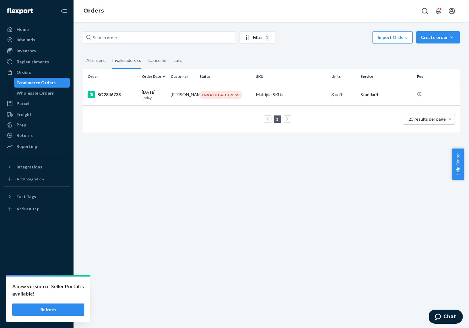 The height and width of the screenshot is (328, 469). Describe the element at coordinates (37, 114) in the screenshot. I see `a: Freight` at that location.